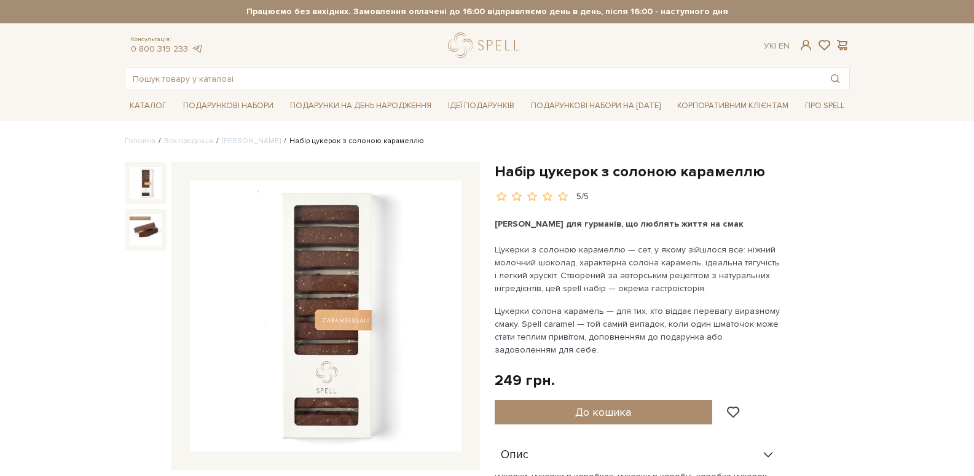 This screenshot has height=476, width=974. I want to click on a: Подарунки на День народження, so click(361, 106).